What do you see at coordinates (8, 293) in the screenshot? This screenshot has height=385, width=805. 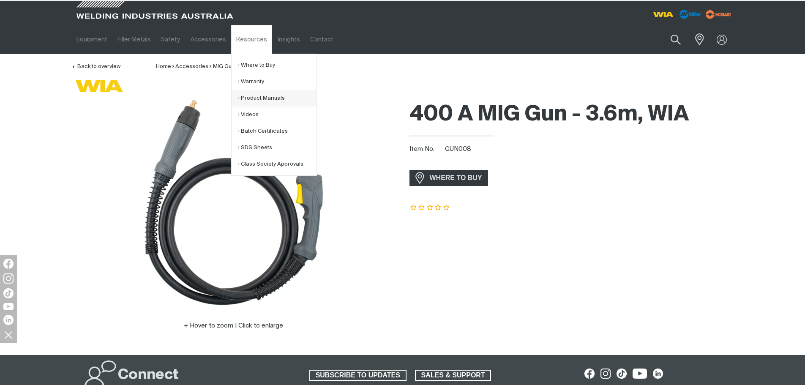 I see `img: TikTok` at bounding box center [8, 293].